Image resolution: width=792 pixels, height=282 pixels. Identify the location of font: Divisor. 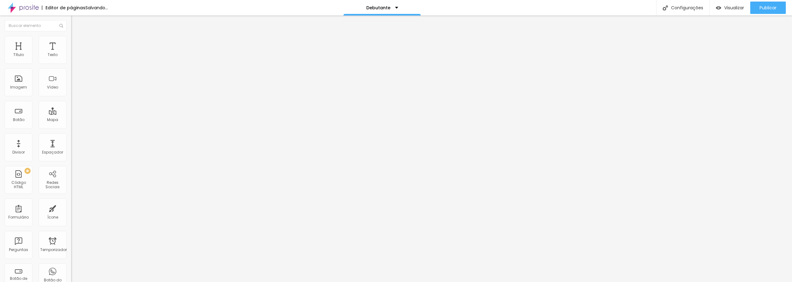
(19, 152).